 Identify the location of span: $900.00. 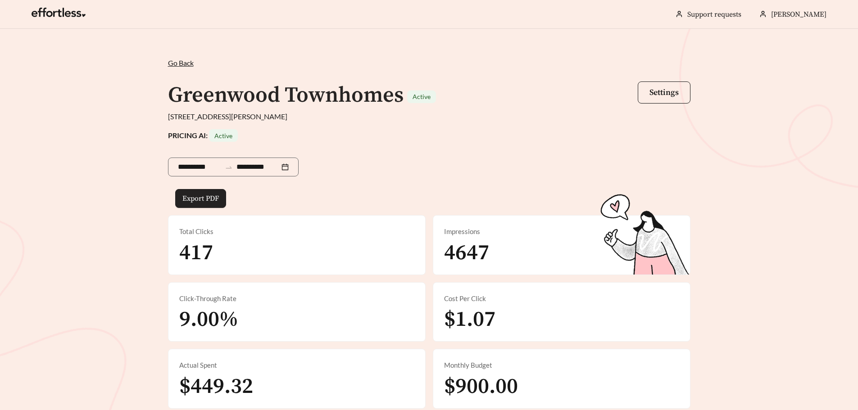
(481, 387).